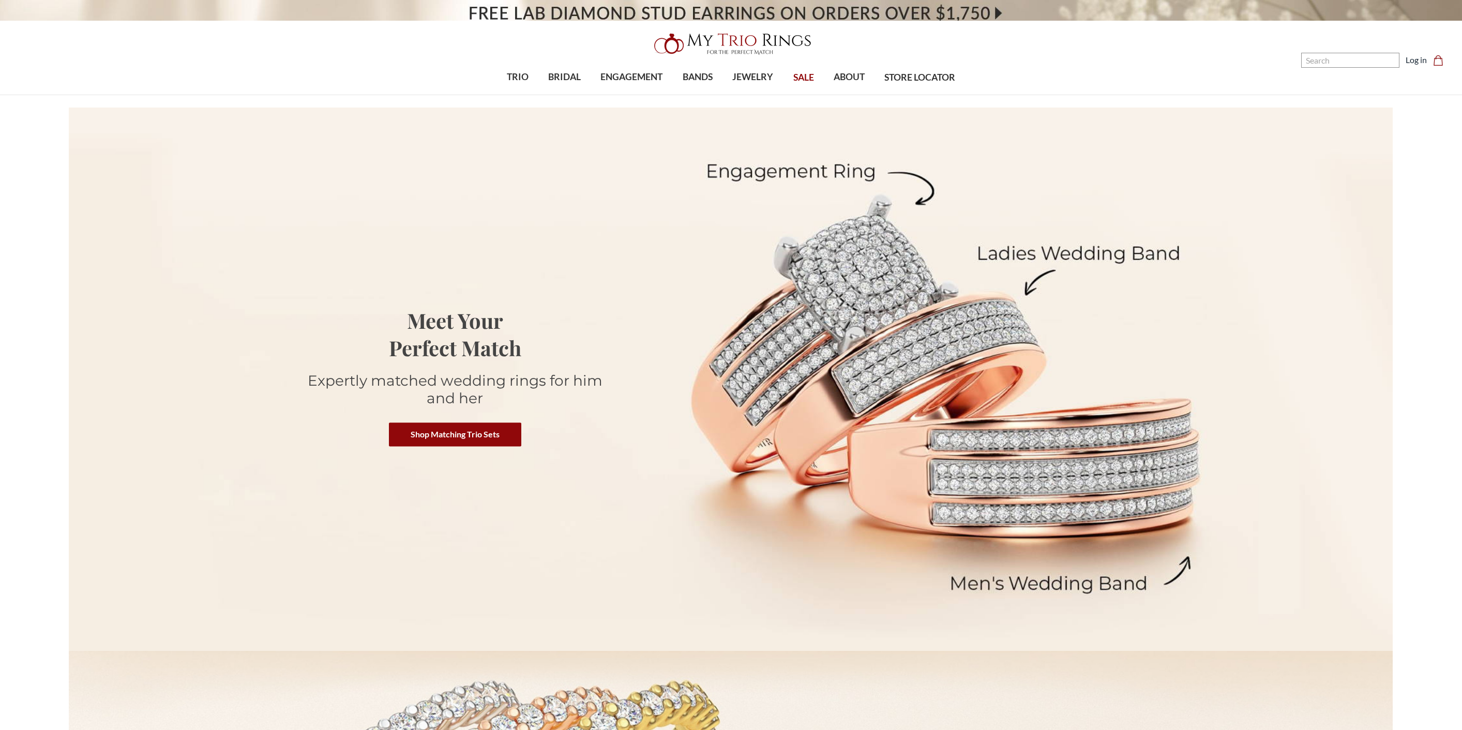  Describe the element at coordinates (803, 78) in the screenshot. I see `a: SALE` at that location.